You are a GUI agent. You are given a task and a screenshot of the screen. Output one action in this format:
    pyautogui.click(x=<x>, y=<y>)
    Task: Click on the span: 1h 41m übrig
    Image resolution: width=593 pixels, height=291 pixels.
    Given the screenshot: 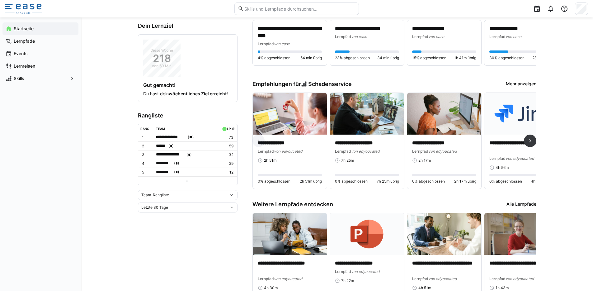 What is the action you would take?
    pyautogui.click(x=465, y=58)
    